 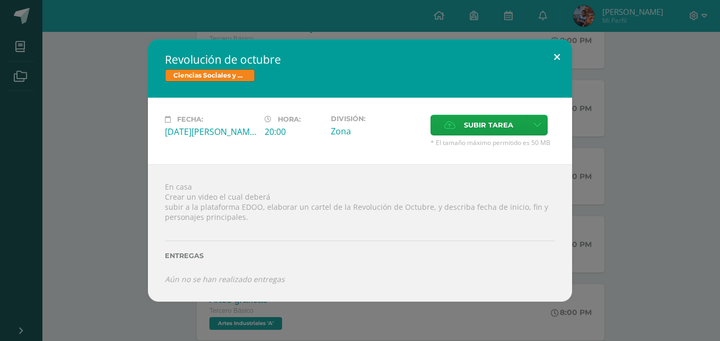 What do you see at coordinates (488, 125) in the screenshot?
I see `span: Subir tarea` at bounding box center [488, 125].